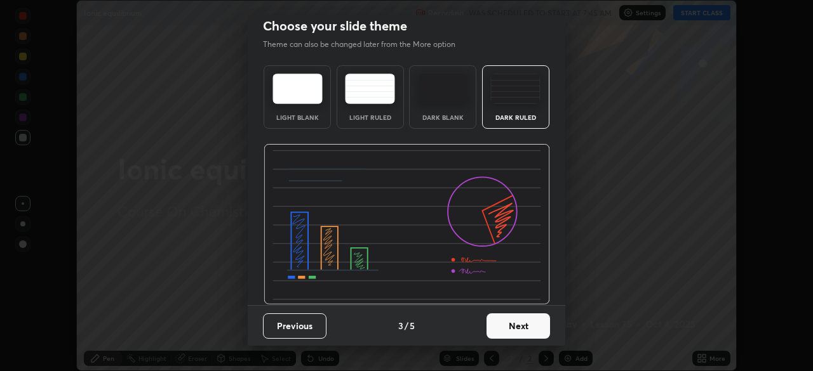  Describe the element at coordinates (412, 326) in the screenshot. I see `h4: 5` at that location.